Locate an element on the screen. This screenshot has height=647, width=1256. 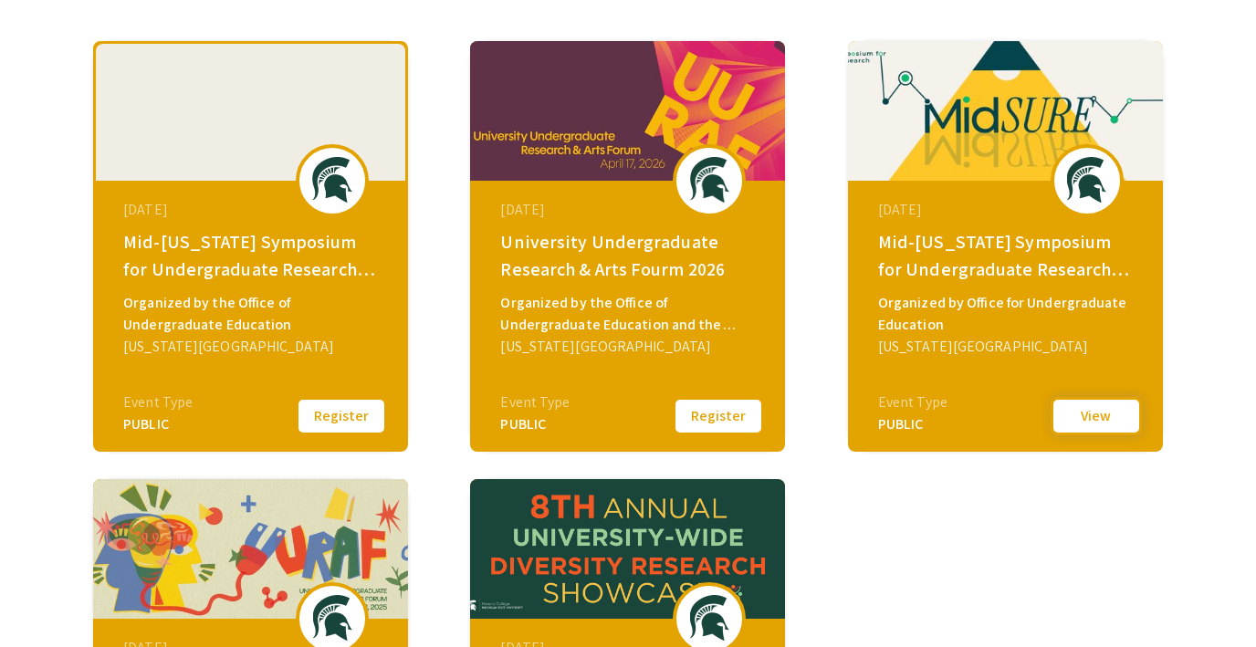
div: University Undergraduate Research & Arts Fourm 2026 is located at coordinates (630, 256).